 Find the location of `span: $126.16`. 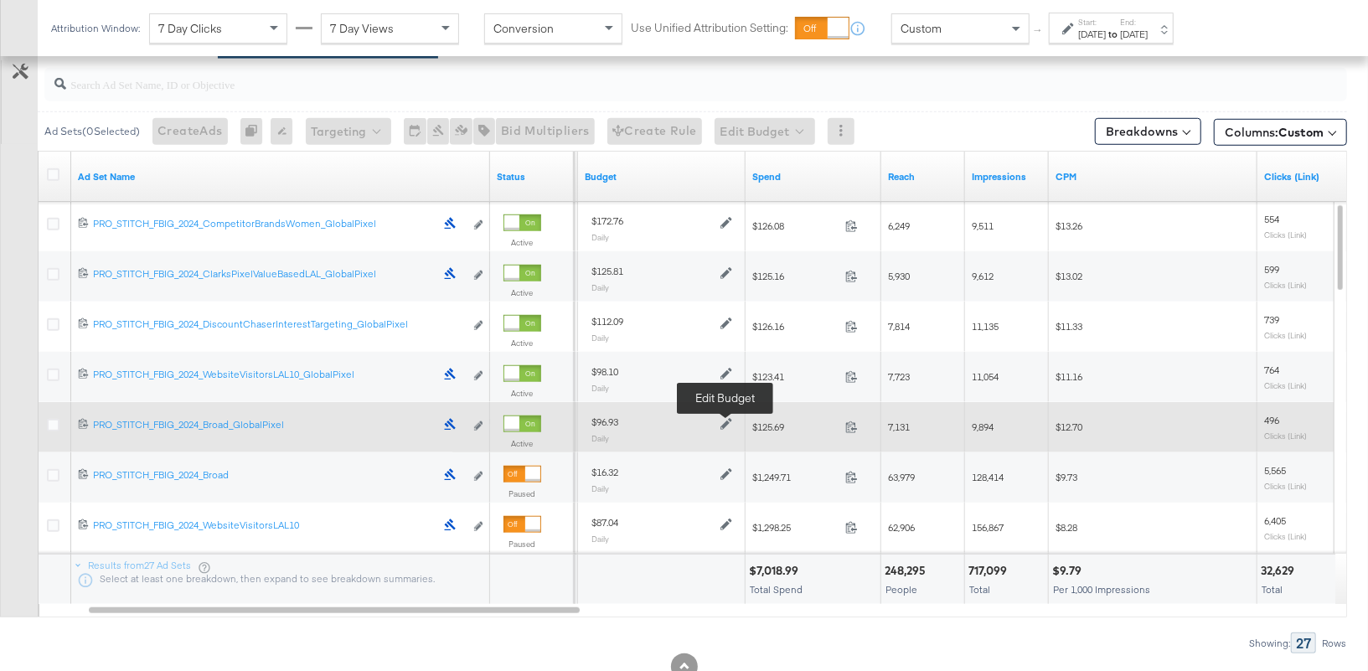

span: $126.16 is located at coordinates (795, 326).